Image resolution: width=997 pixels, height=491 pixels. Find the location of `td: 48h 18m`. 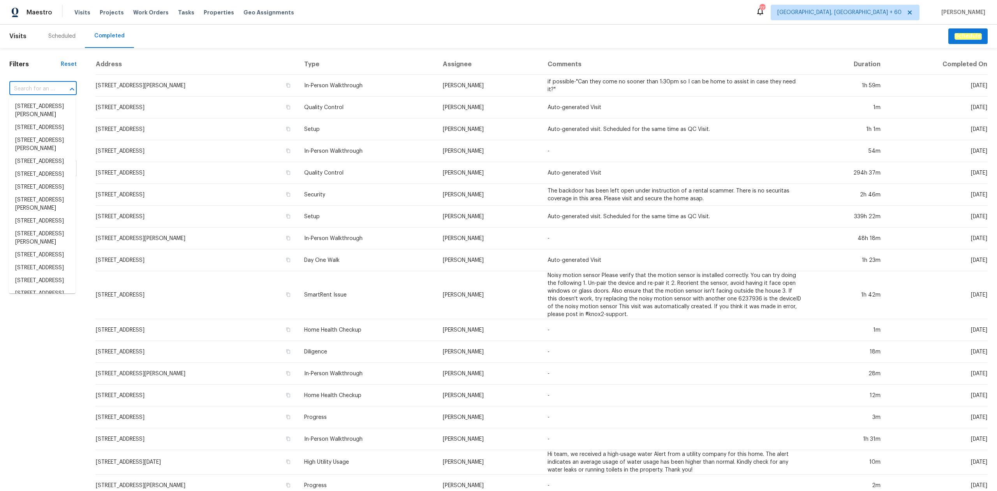

td: 48h 18m is located at coordinates (848, 238).